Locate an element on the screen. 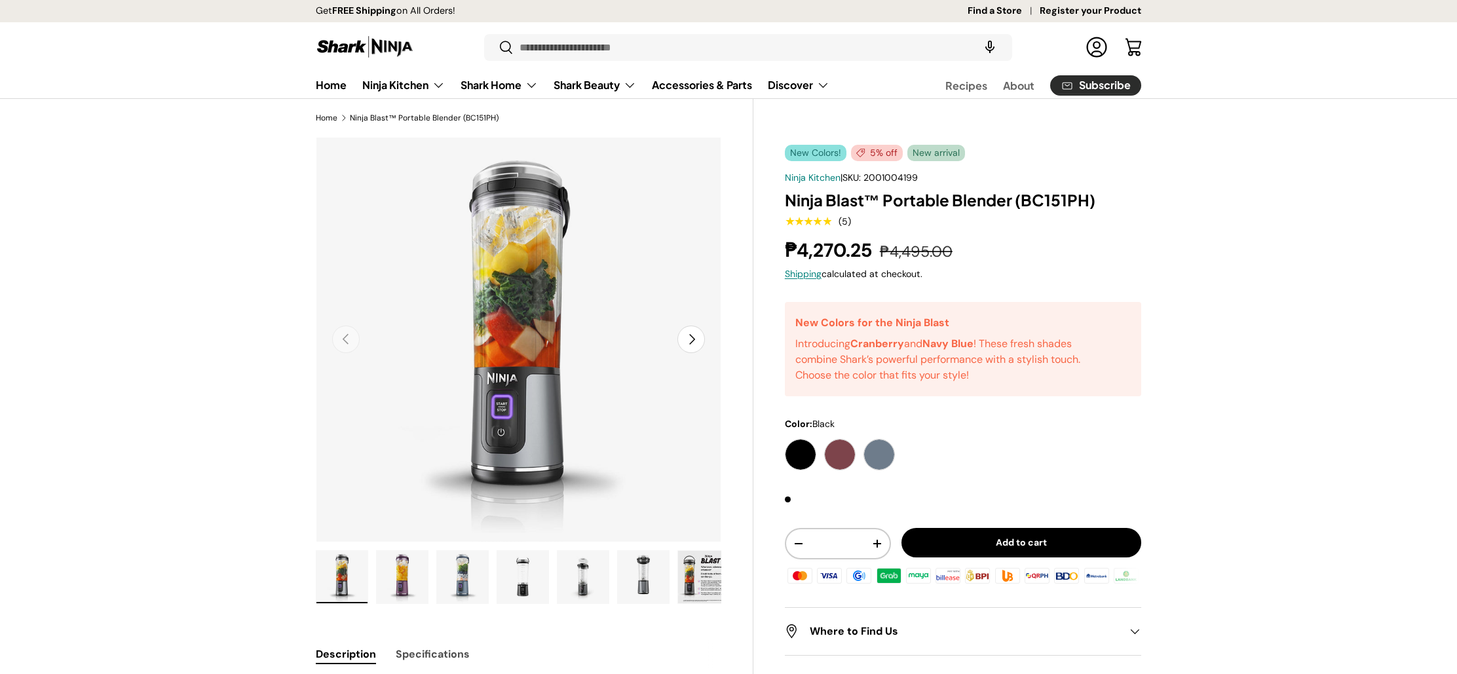  summary: Where to Find Us is located at coordinates (963, 631).